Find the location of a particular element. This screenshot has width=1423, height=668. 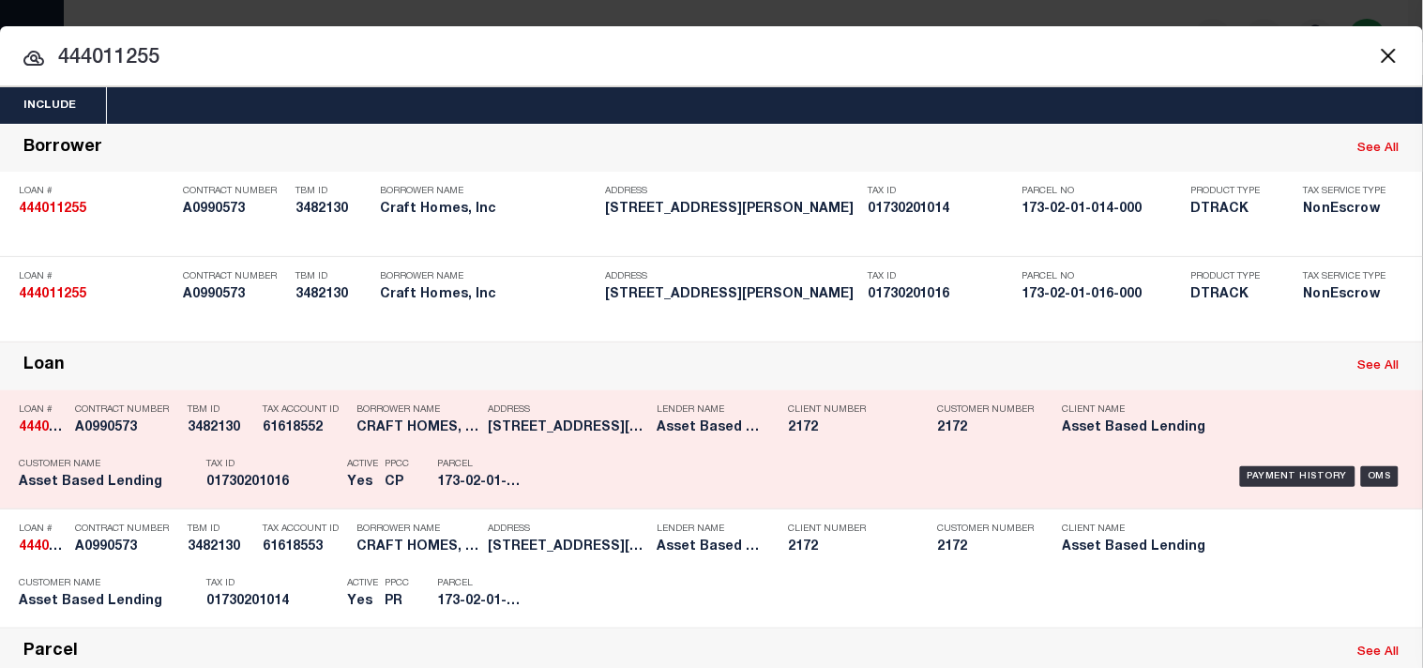

p: Customer Number is located at coordinates (986, 529).